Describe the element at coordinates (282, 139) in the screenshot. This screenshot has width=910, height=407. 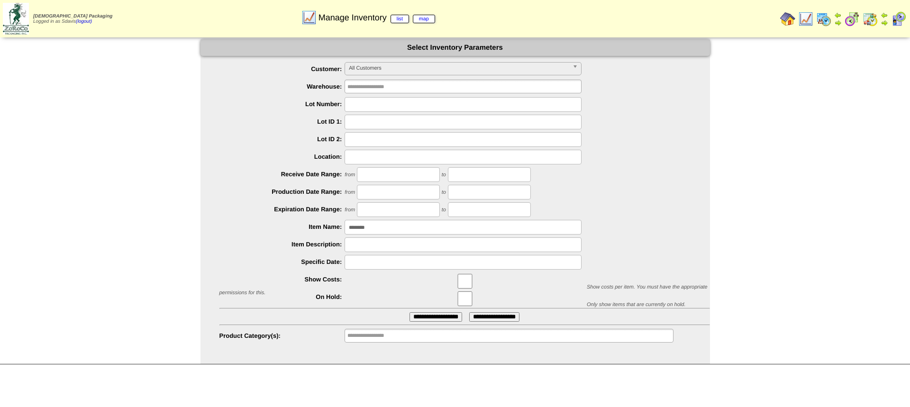
I see `label: Lot ID 2:` at that location.